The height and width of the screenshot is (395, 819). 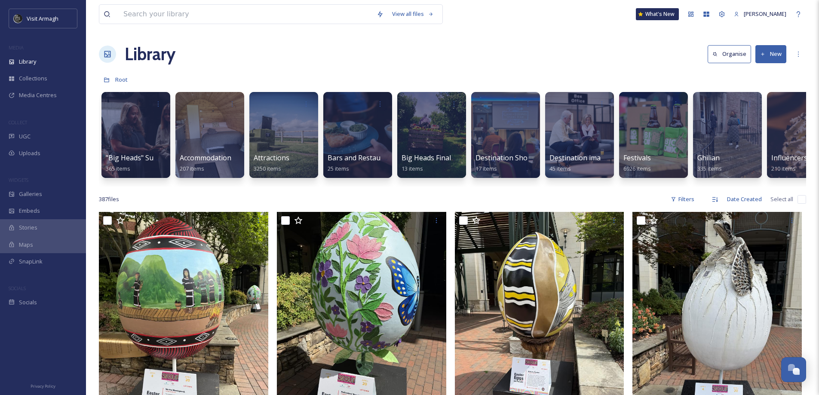 What do you see at coordinates (16, 47) in the screenshot?
I see `span: MEDIA` at bounding box center [16, 47].